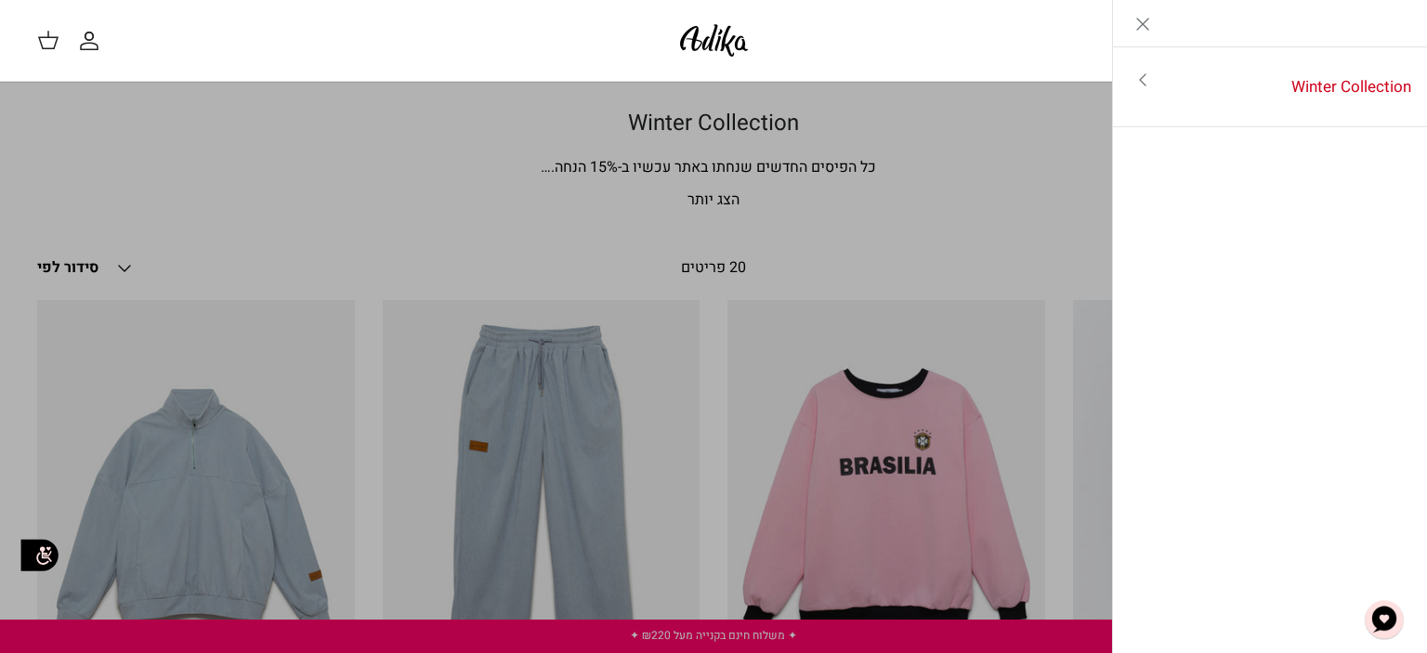 The image size is (1427, 653). I want to click on button: צ'אט, so click(1384, 620).